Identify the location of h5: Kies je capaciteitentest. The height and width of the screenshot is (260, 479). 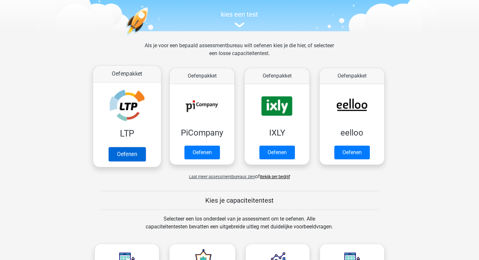
(239, 200).